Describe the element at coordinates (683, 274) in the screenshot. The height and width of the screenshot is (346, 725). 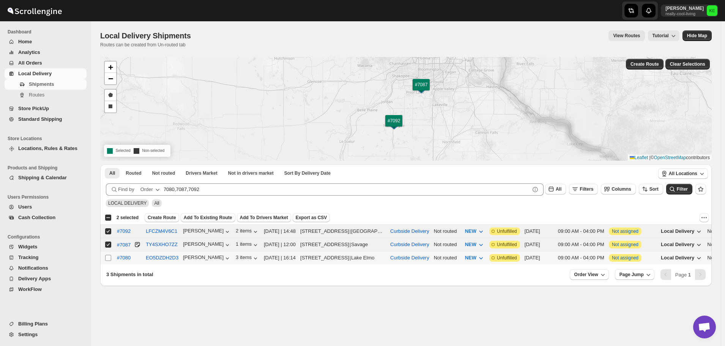
I see `span: Page` at that location.